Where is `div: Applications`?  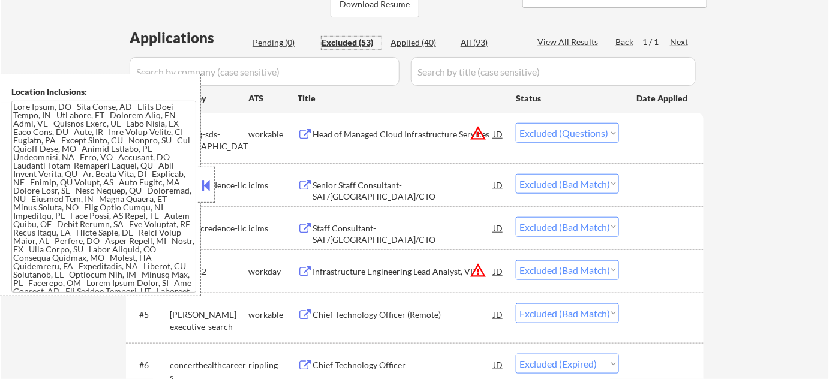
div: Applications is located at coordinates (189, 38).